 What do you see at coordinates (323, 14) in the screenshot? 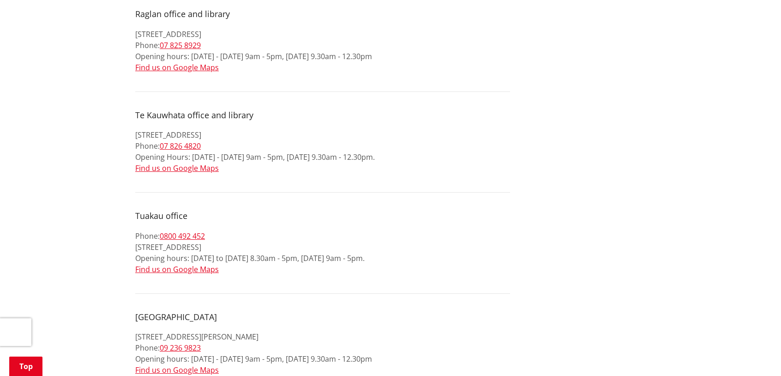
I see `h4: Raglan office and library` at bounding box center [323, 14].